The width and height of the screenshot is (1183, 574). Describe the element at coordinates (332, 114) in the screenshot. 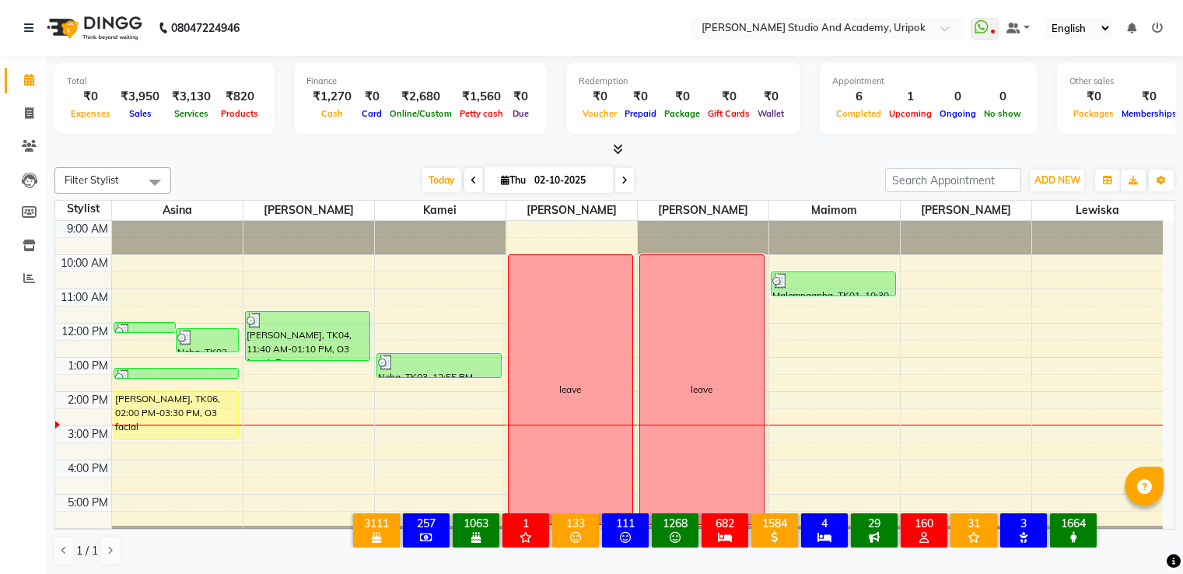

I see `span: Cash` at that location.